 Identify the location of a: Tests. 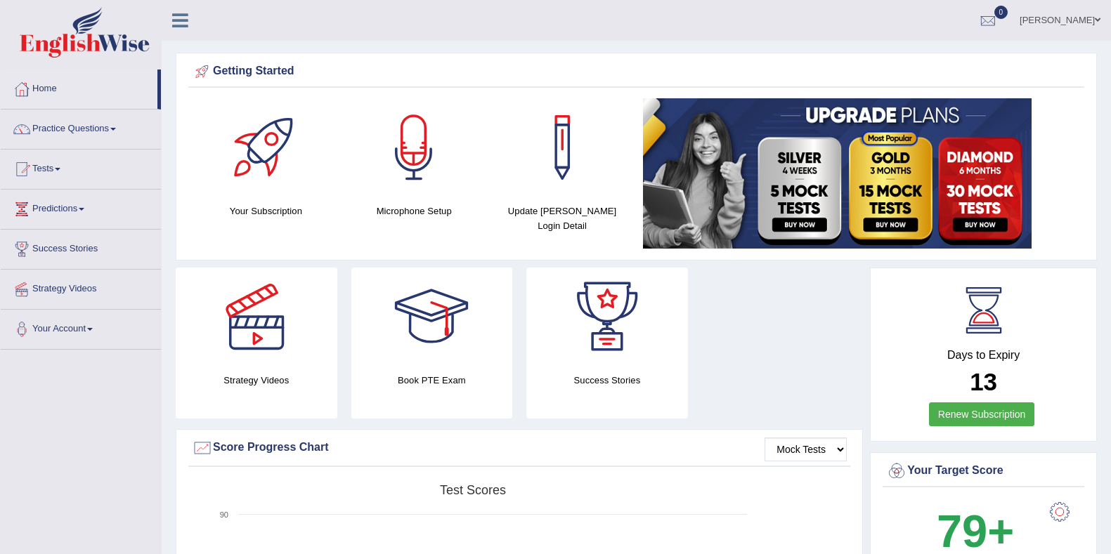
(81, 167).